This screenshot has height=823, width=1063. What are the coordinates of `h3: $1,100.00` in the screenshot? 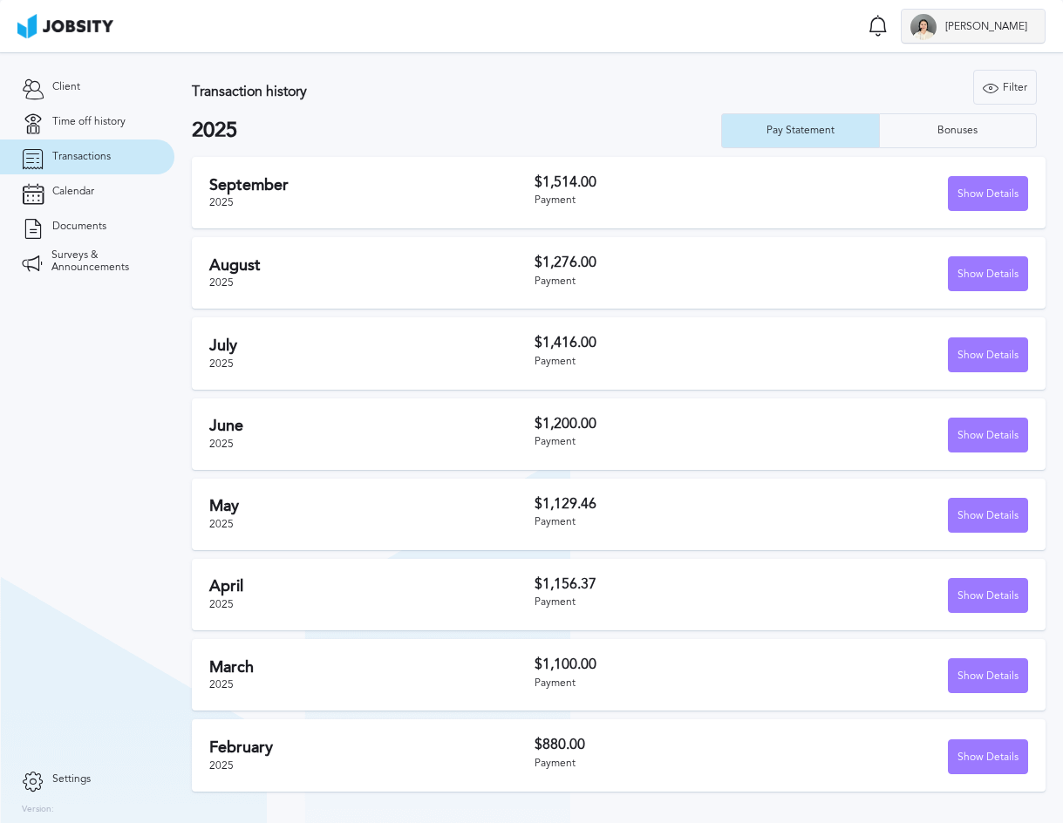 It's located at (657, 664).